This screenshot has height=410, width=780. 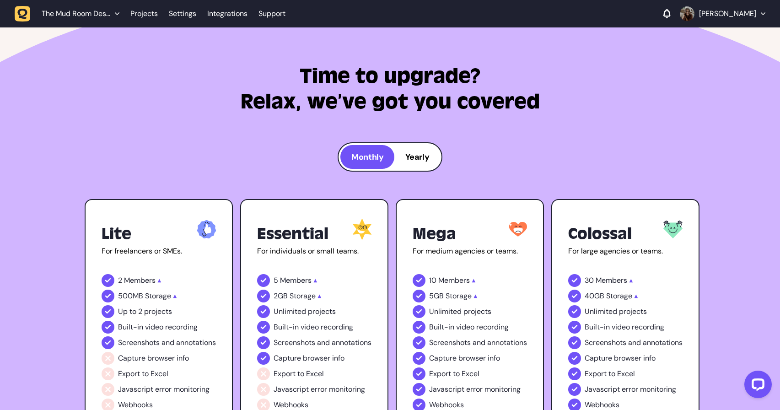 What do you see at coordinates (159, 312) in the screenshot?
I see `li: Up to 2 projects` at bounding box center [159, 312].